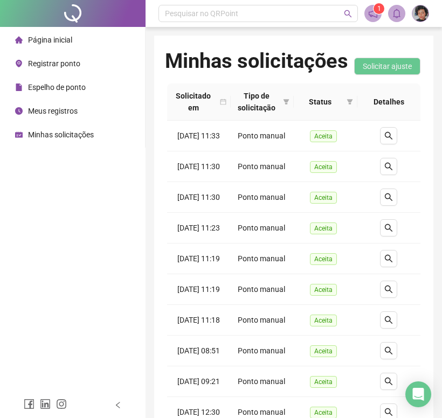  What do you see at coordinates (50, 40) in the screenshot?
I see `span: Página inicial` at bounding box center [50, 40].